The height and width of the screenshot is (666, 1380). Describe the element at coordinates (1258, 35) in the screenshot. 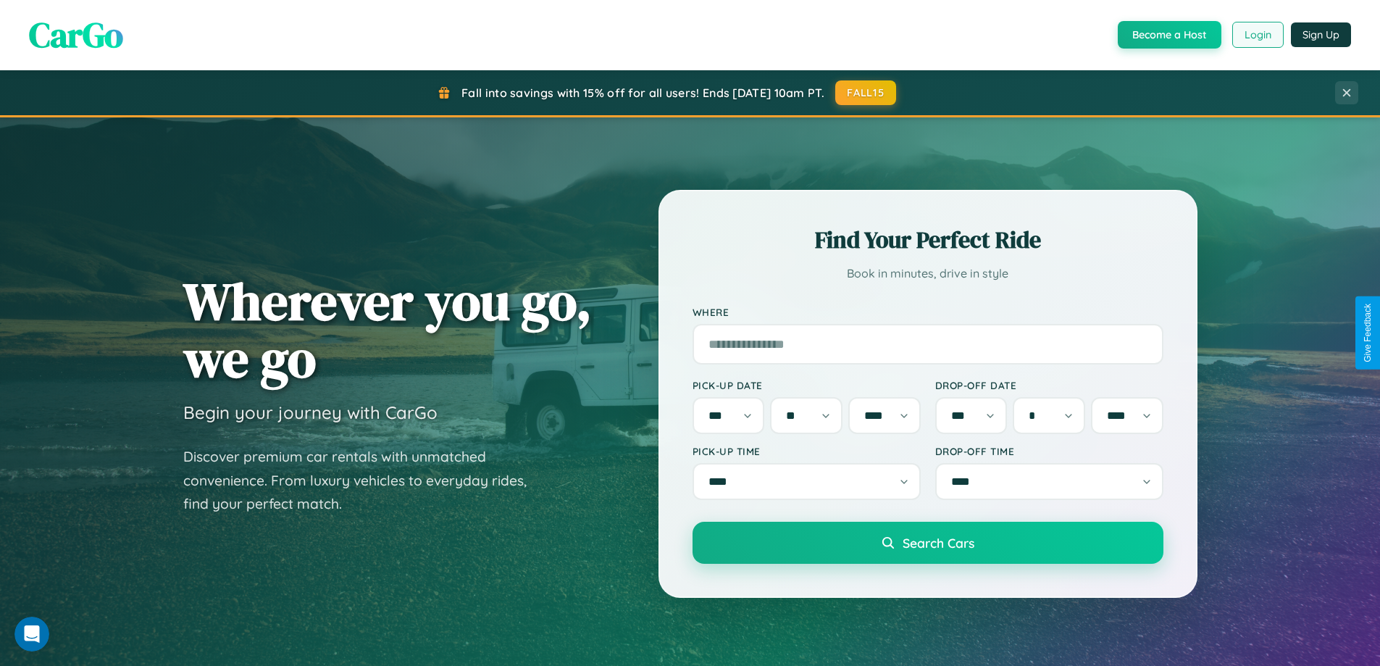

I see `button: Login` at that location.